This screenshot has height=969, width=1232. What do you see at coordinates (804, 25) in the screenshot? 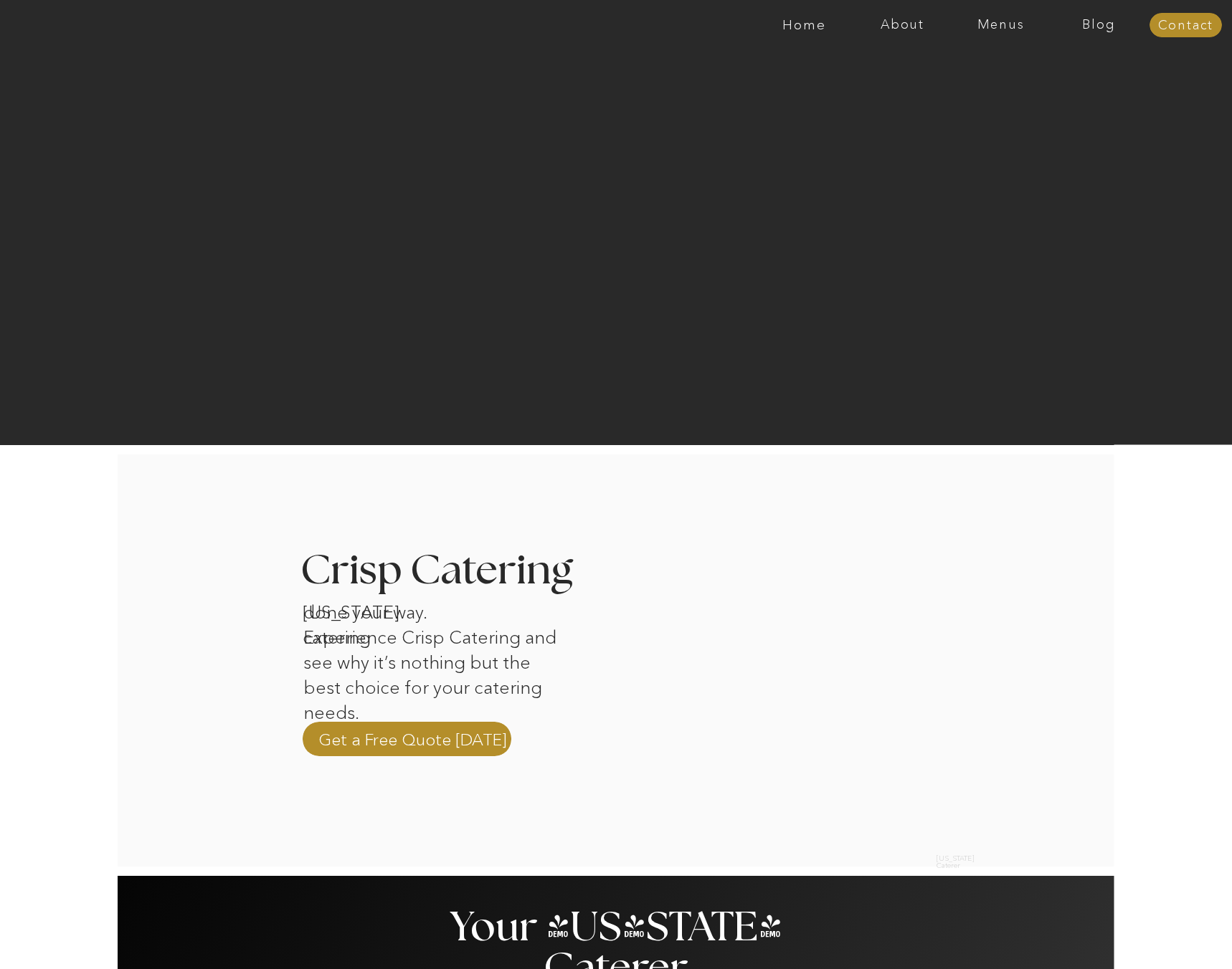
I see `a: Home` at bounding box center [804, 25].